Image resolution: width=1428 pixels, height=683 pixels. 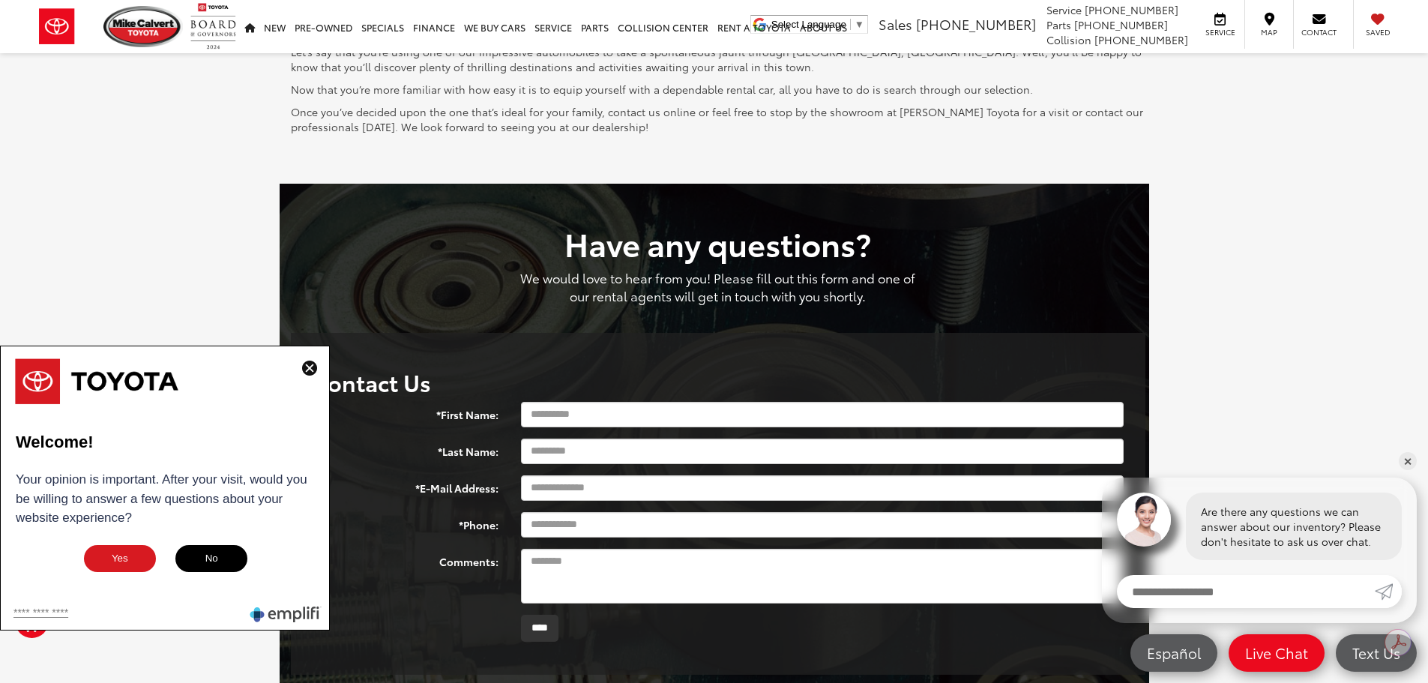 I want to click on span: Sales, so click(x=895, y=24).